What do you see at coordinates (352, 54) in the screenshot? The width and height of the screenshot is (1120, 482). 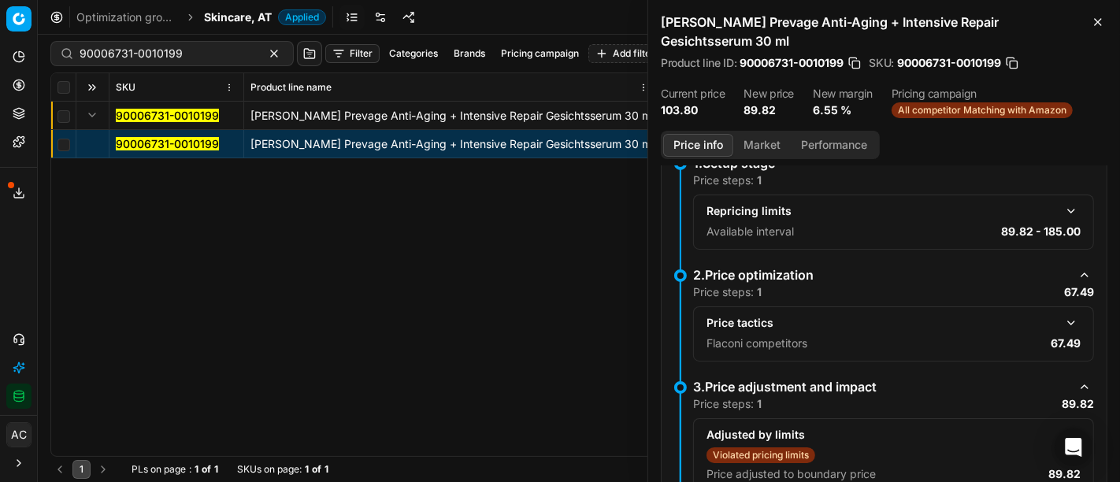 I see `button: Filter` at bounding box center [352, 54].